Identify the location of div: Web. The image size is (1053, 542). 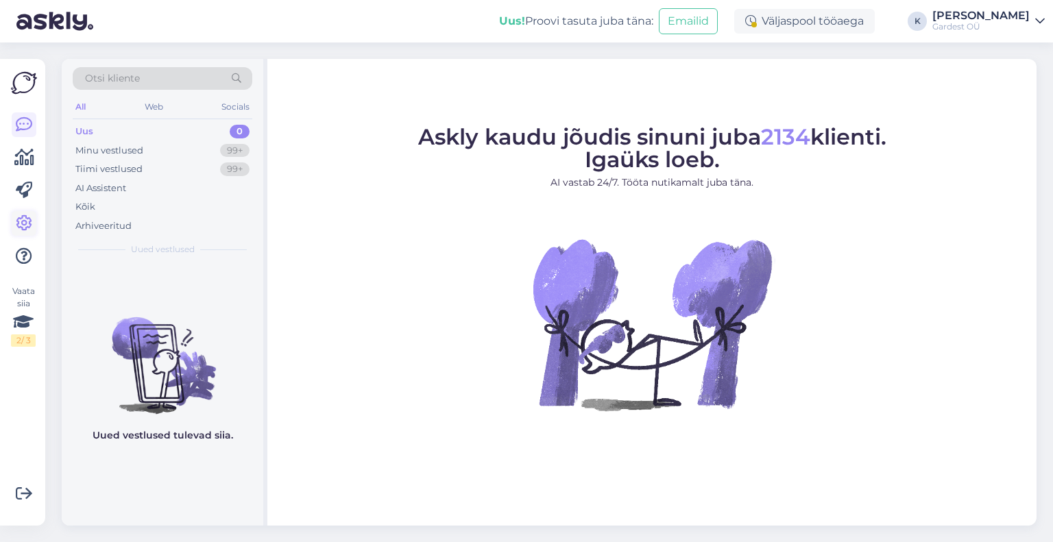
(154, 107).